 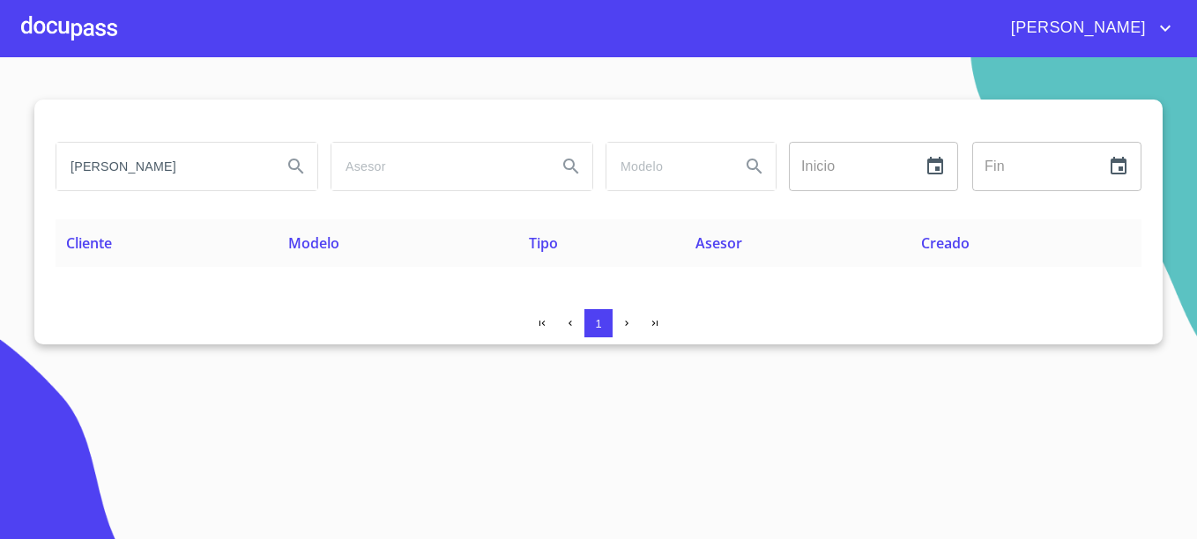 I want to click on span: Asesor, so click(x=718, y=243).